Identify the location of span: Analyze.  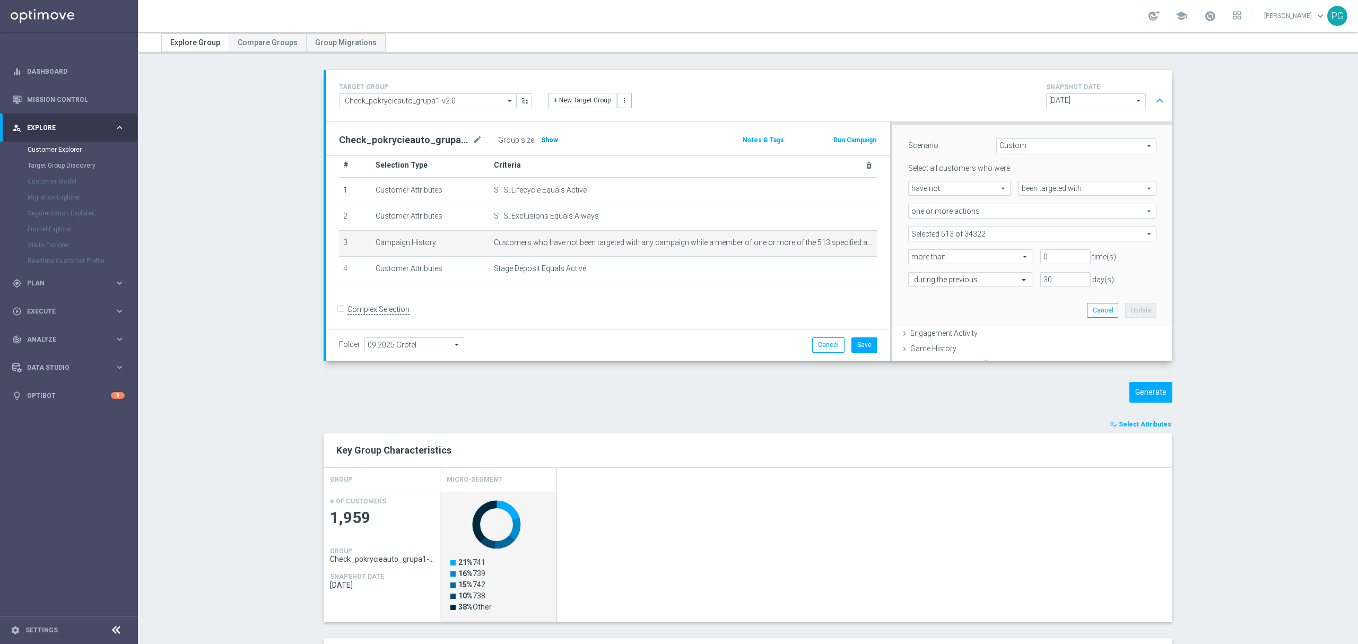
(71, 340).